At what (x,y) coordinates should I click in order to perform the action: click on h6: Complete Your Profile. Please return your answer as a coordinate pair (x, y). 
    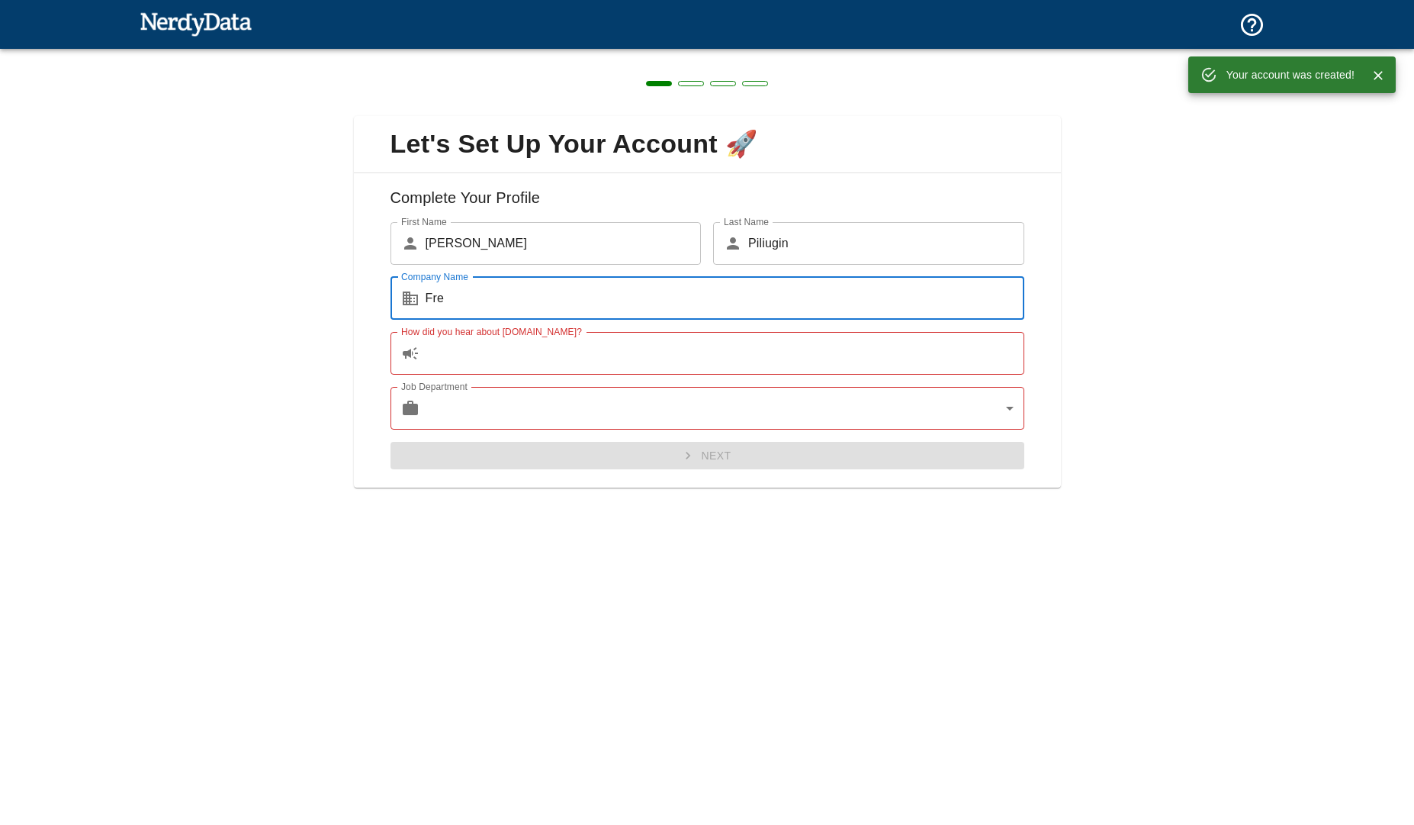
    Looking at the image, I should click on (707, 204).